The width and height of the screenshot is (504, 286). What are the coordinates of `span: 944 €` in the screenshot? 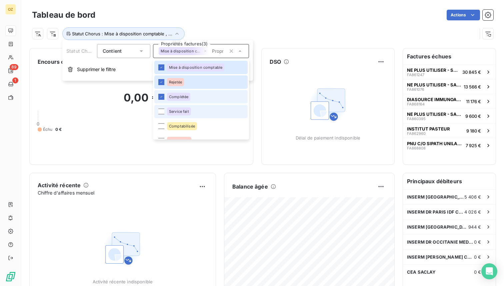 It's located at (475, 227).